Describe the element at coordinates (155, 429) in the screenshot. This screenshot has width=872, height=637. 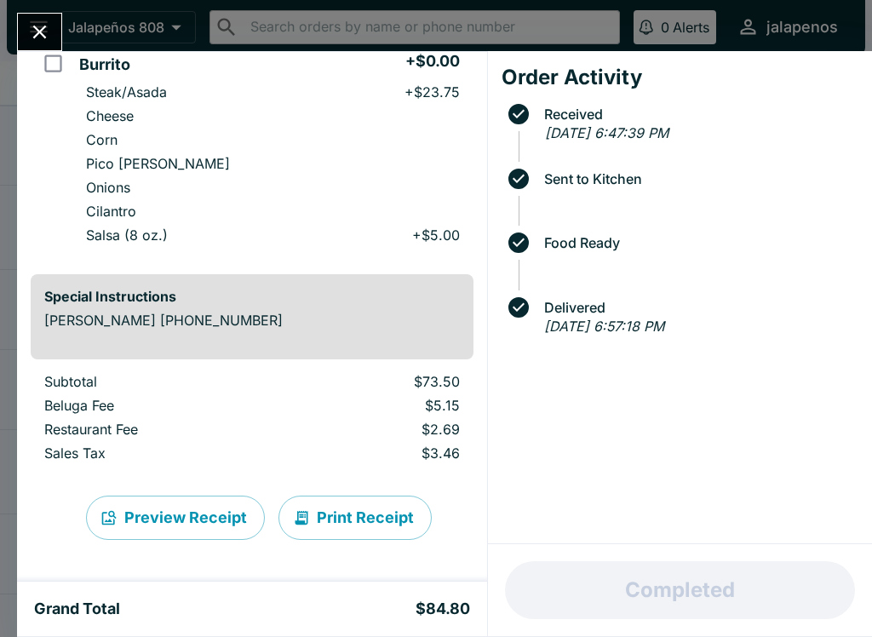
I see `p: Restaurant Fee` at that location.